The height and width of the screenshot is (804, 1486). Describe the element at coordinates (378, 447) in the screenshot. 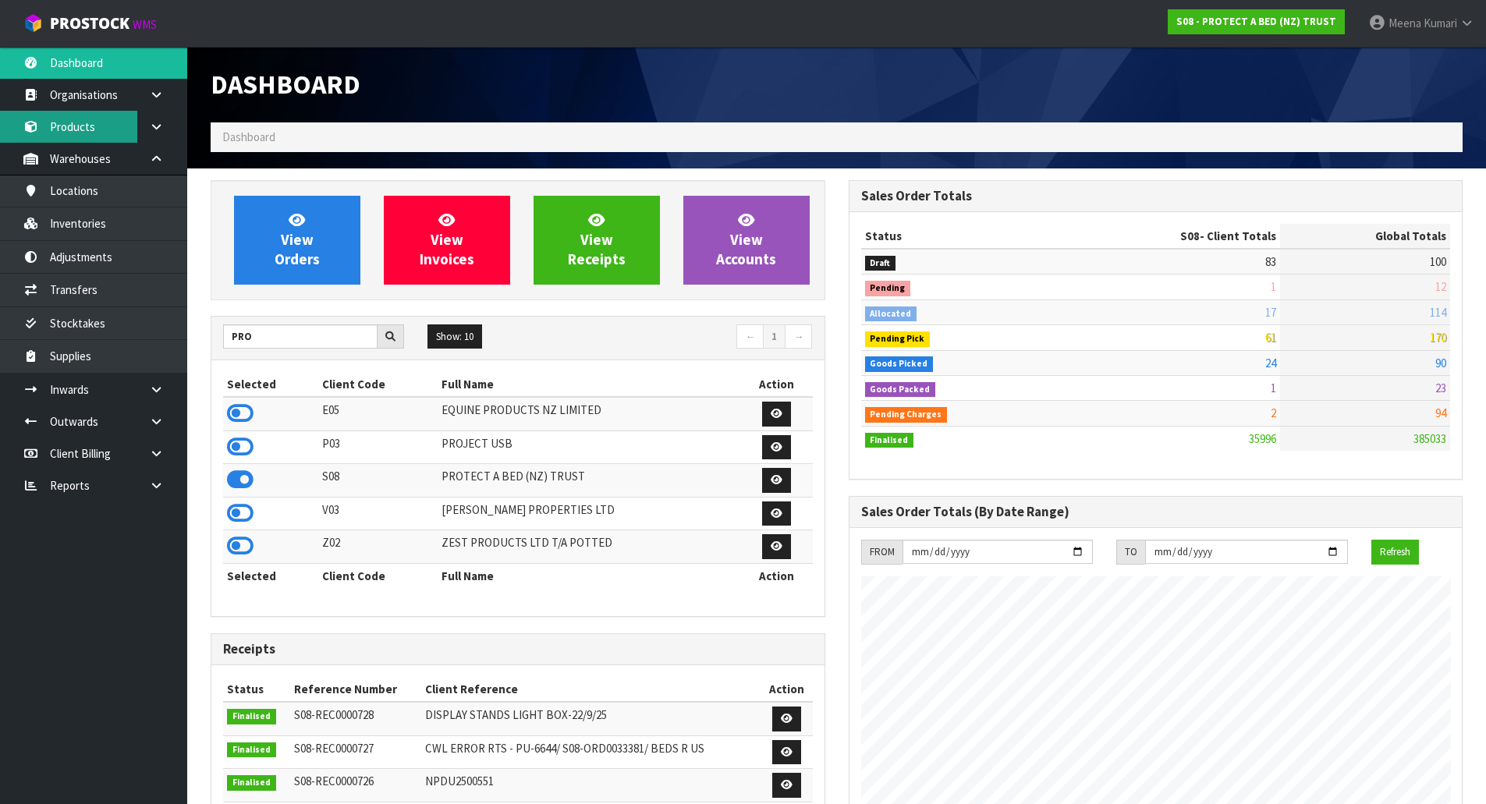

I see `td: P03` at that location.